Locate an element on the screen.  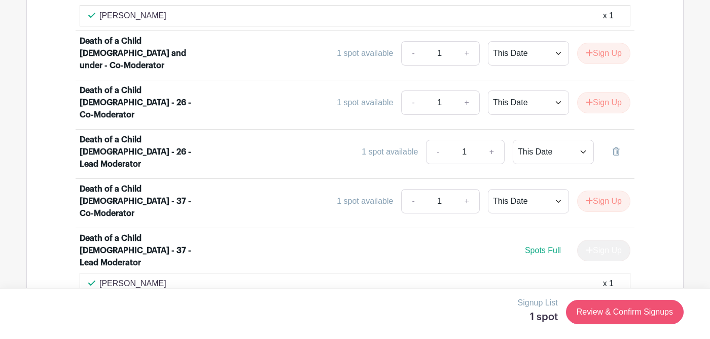
p: Signup List is located at coordinates (538, 302).